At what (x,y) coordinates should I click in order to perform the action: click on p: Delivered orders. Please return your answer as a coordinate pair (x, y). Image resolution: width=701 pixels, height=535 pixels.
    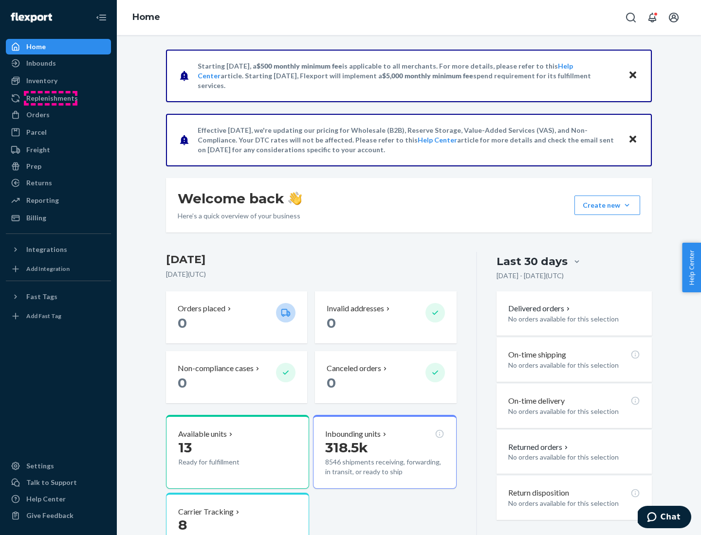
    Looking at the image, I should click on (540, 309).